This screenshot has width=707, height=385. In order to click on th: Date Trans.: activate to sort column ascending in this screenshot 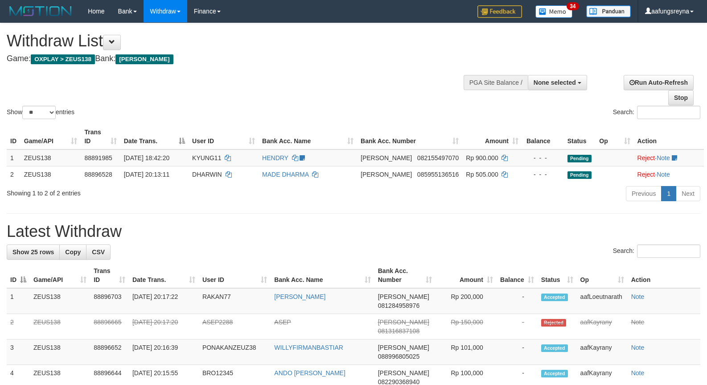, I will do `click(164, 275)`.